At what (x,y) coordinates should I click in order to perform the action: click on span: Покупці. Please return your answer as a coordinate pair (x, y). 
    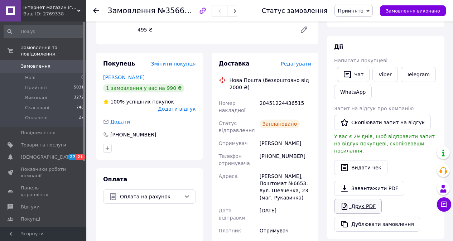
    Looking at the image, I should click on (30, 219).